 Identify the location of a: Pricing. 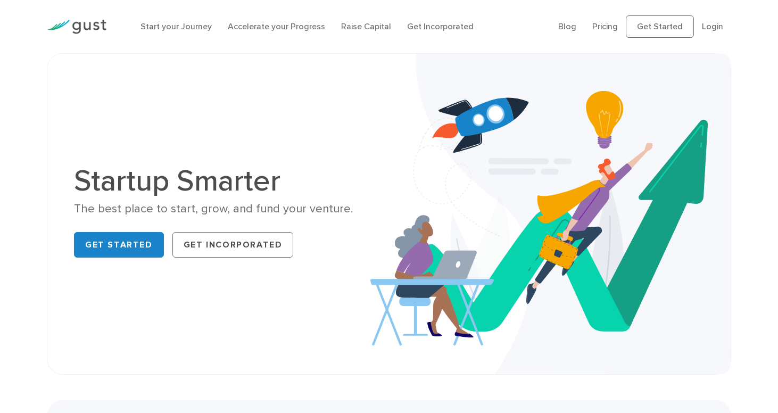
(605, 26).